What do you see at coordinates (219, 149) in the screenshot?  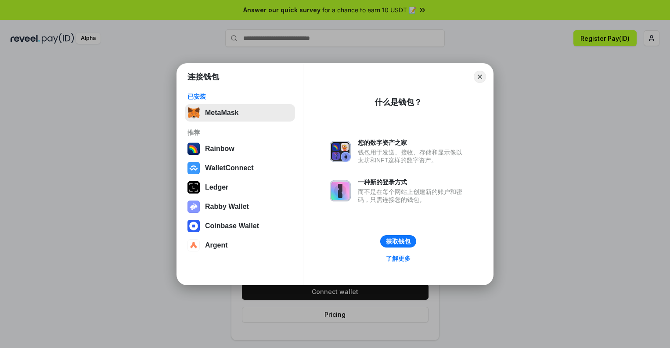 I see `div: Rainbow` at bounding box center [219, 149].